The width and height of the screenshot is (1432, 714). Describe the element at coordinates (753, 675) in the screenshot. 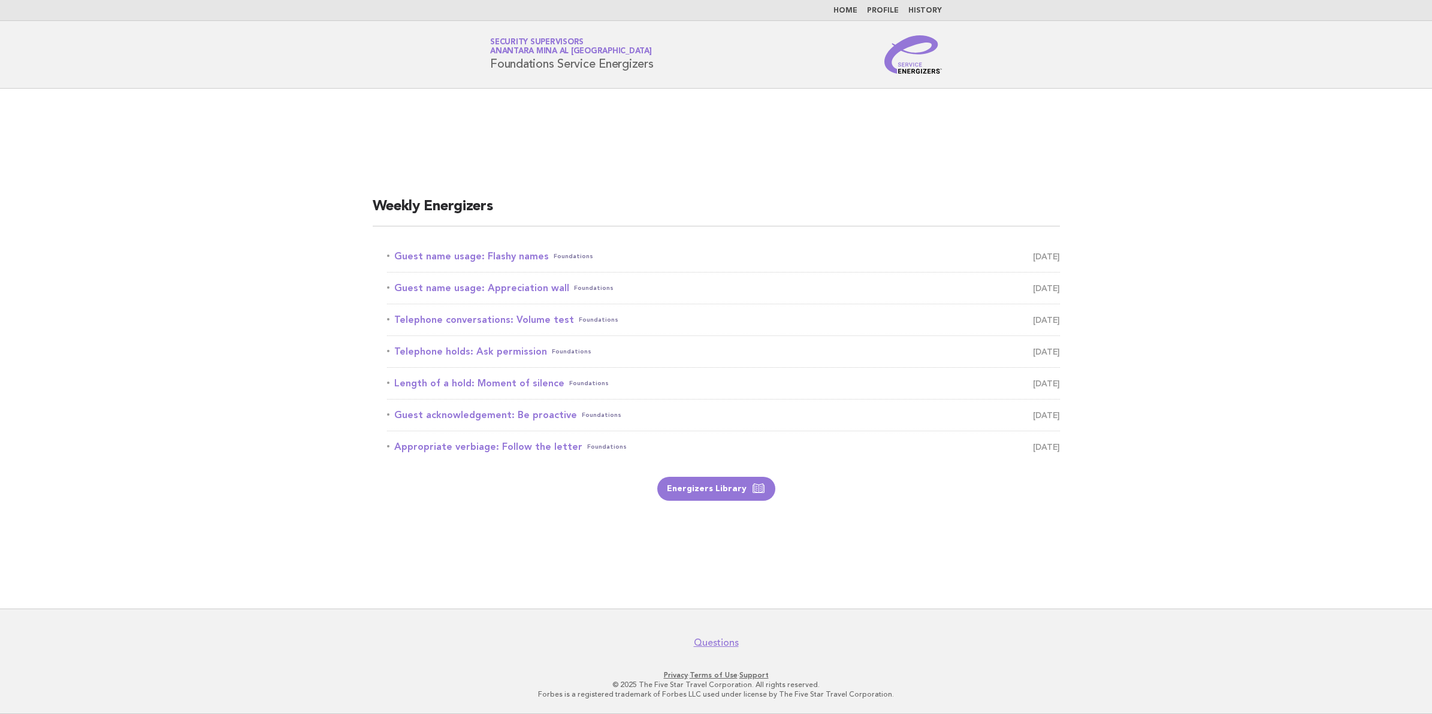

I see `a: Support` at that location.